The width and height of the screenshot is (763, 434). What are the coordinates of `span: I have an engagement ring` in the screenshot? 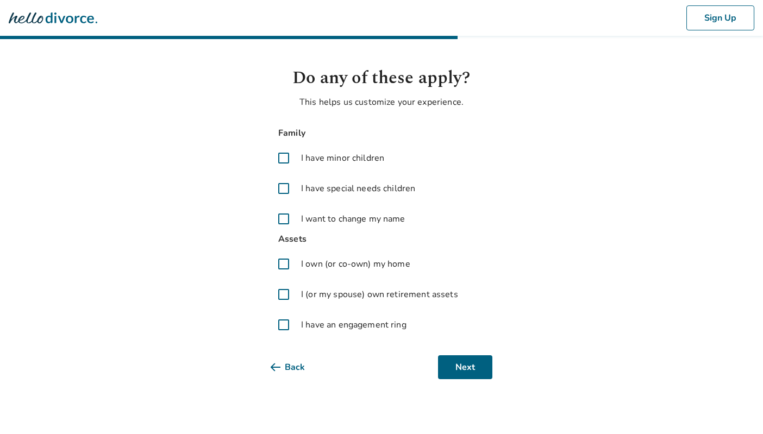 It's located at (354, 325).